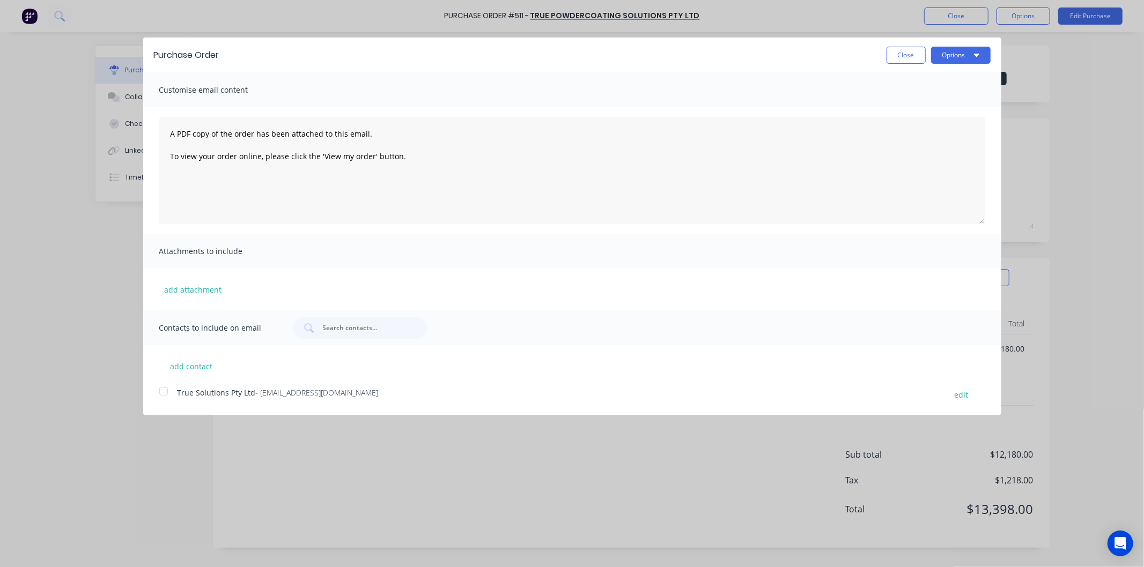 The image size is (1144, 567). I want to click on span: True Solutions Pty Ltd, so click(217, 393).